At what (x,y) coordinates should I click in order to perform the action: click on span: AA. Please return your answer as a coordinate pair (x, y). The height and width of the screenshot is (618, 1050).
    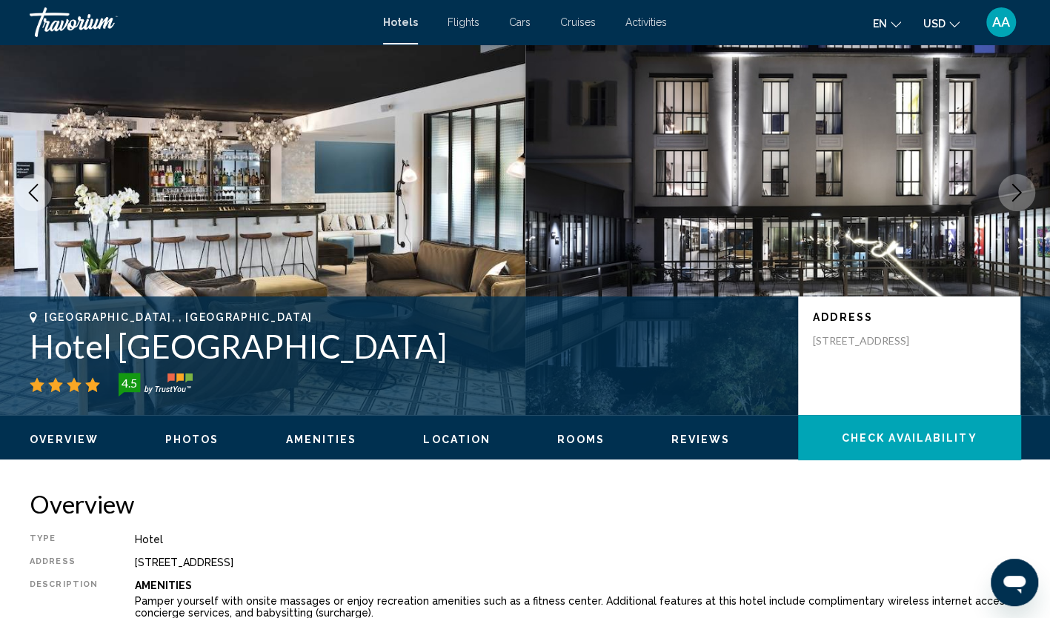
    Looking at the image, I should click on (1001, 22).